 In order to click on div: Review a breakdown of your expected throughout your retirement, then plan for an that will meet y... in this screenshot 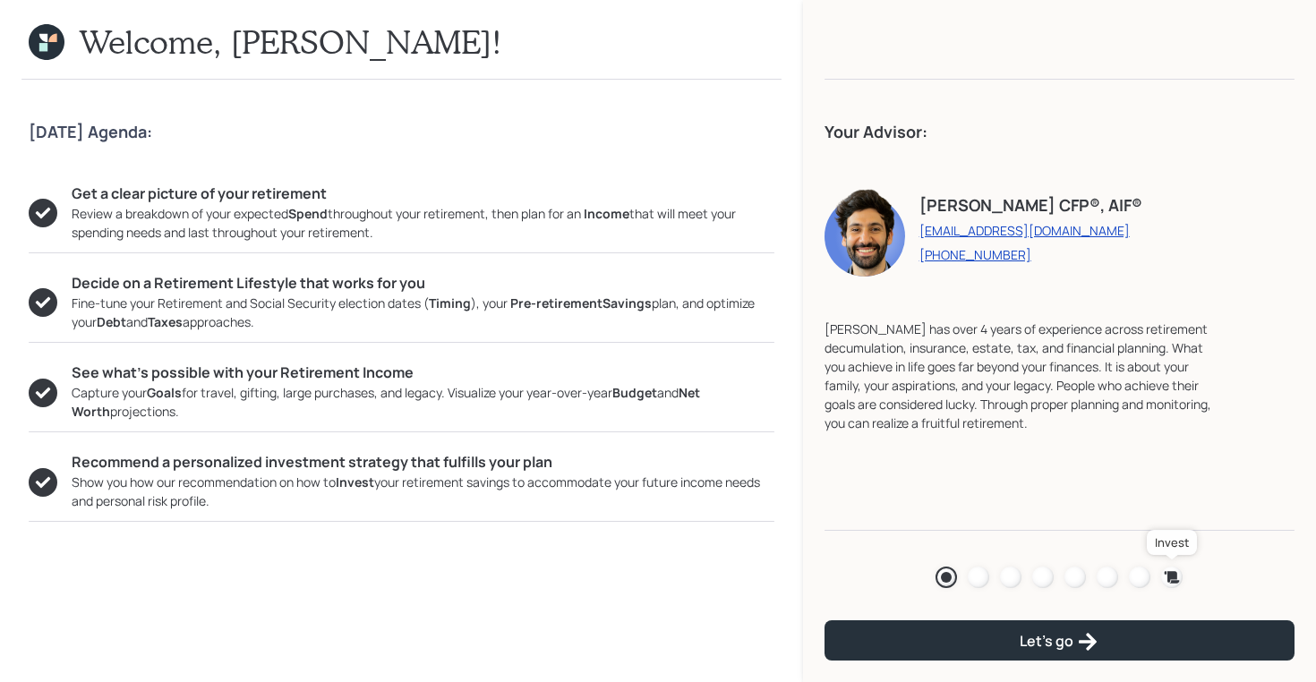, I will do `click(423, 223)`.